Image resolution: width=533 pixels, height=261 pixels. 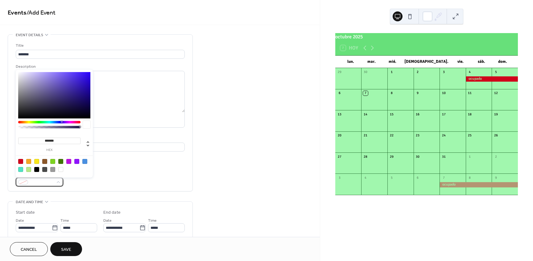 I want to click on a: Events, so click(x=17, y=13).